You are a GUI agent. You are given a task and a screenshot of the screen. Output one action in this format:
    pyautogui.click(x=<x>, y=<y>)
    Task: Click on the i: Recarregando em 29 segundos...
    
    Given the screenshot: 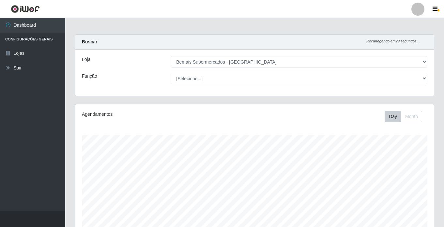 What is the action you would take?
    pyautogui.click(x=393, y=41)
    